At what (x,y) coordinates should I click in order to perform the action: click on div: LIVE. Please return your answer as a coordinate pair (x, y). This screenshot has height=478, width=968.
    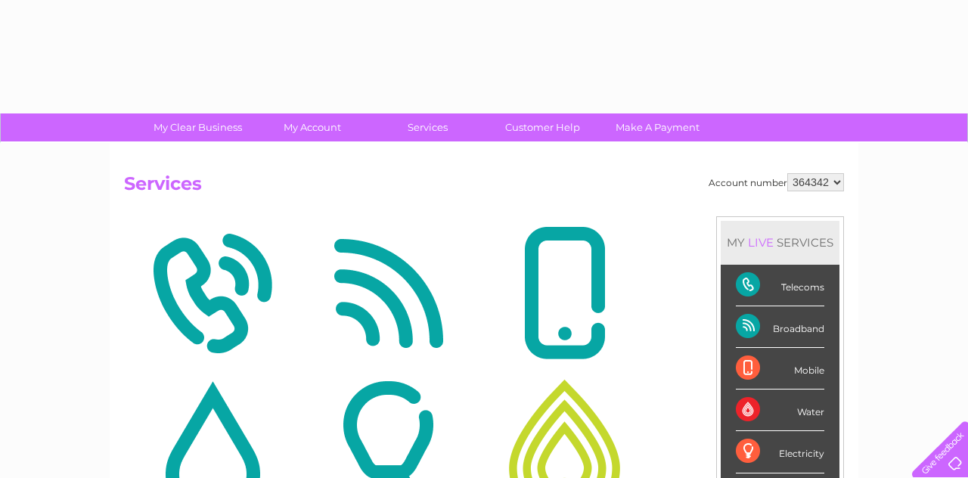
    Looking at the image, I should click on (761, 242).